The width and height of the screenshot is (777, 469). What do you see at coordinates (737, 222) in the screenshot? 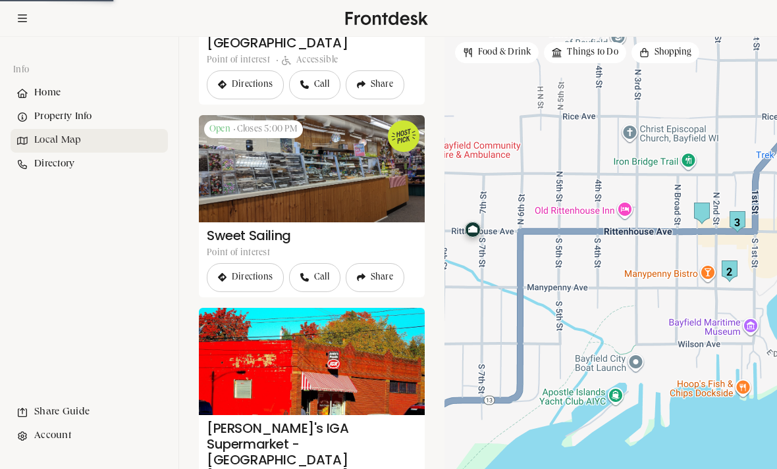
I see `div: 3` at bounding box center [737, 222].